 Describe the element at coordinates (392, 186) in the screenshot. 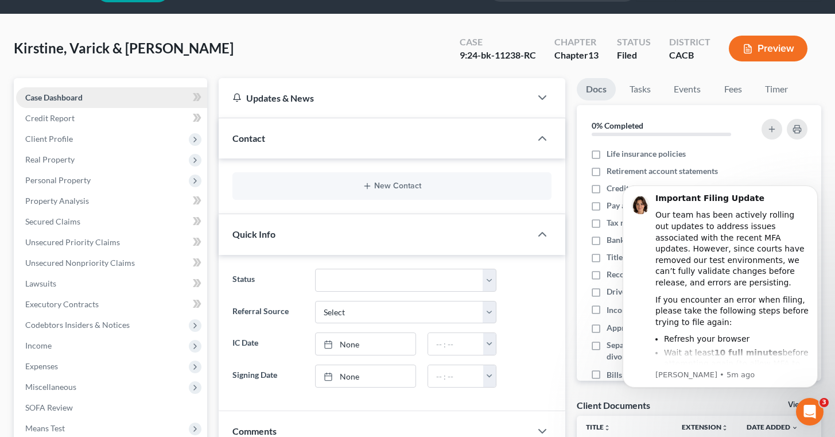

I see `button: New Contact` at that location.